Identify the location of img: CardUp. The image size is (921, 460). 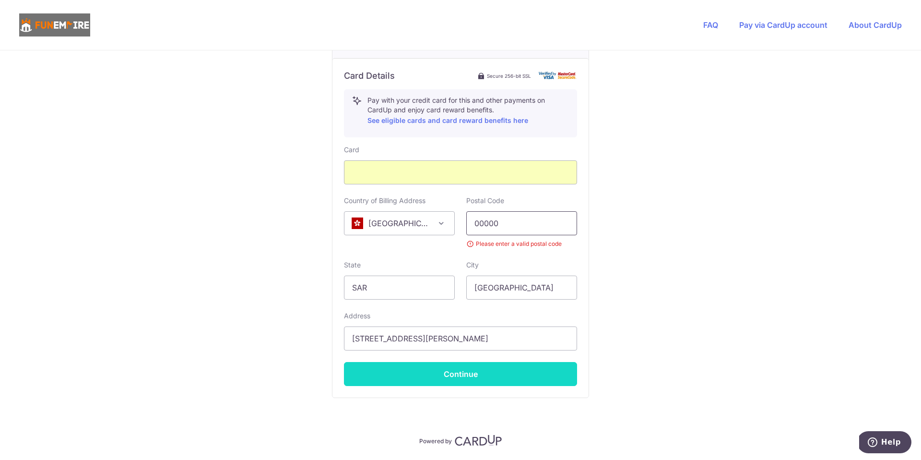
(478, 440).